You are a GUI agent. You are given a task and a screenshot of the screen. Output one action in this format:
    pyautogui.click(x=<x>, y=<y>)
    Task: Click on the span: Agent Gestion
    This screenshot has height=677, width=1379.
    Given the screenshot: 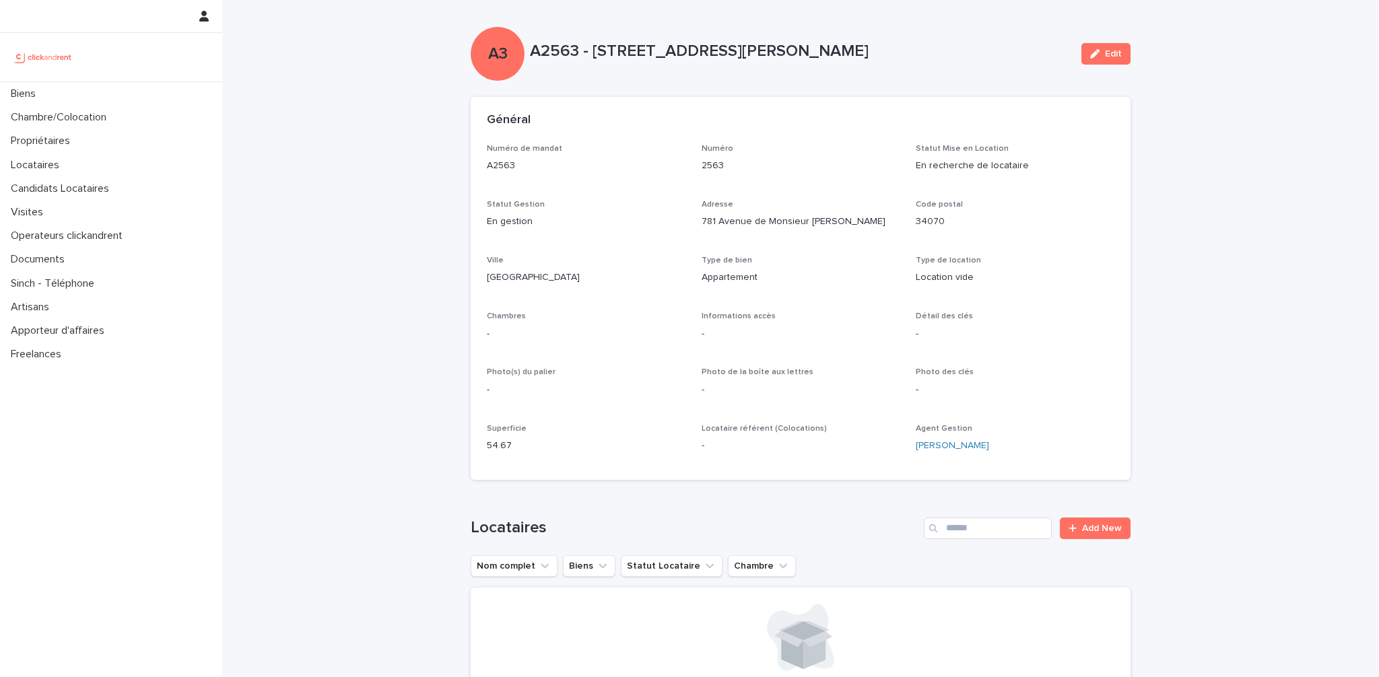 What is the action you would take?
    pyautogui.click(x=944, y=429)
    